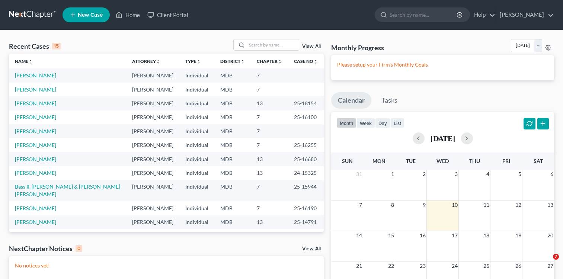  I want to click on a: Calendar, so click(351, 100).